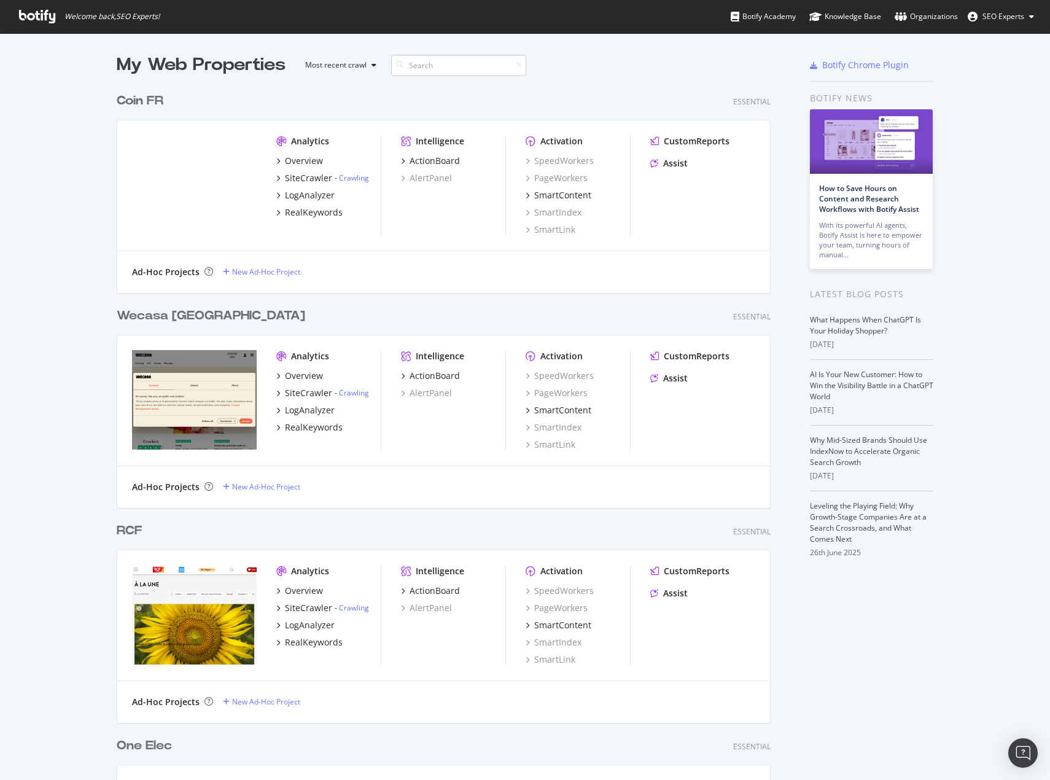 The height and width of the screenshot is (780, 1050). What do you see at coordinates (871, 98) in the screenshot?
I see `div: Botify news` at bounding box center [871, 98].